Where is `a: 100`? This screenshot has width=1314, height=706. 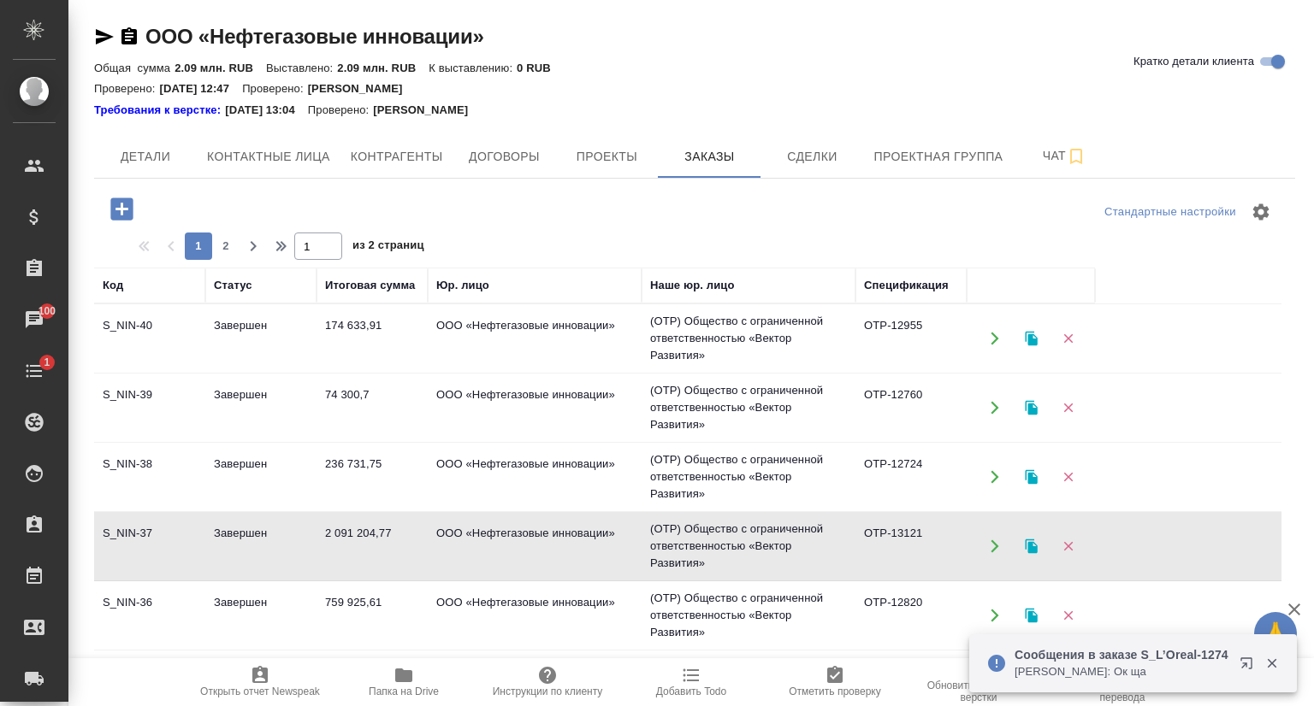
a: 100 is located at coordinates (34, 320).